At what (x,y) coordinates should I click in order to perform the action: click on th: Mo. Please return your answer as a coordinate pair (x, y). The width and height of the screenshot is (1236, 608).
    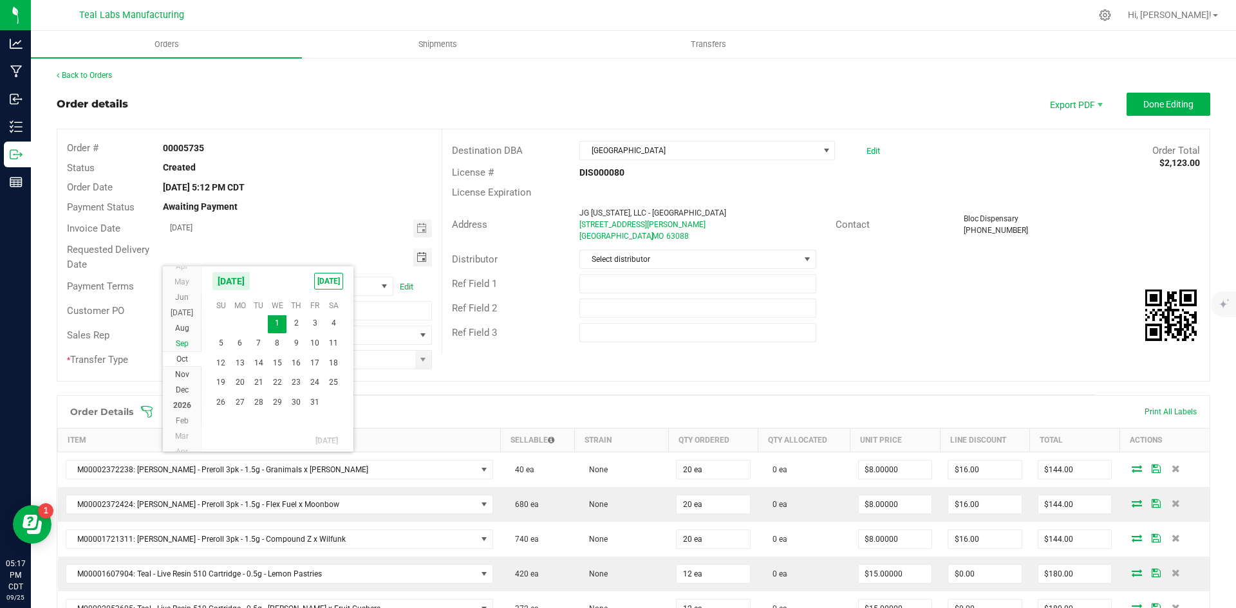
    Looking at the image, I should click on (239, 306).